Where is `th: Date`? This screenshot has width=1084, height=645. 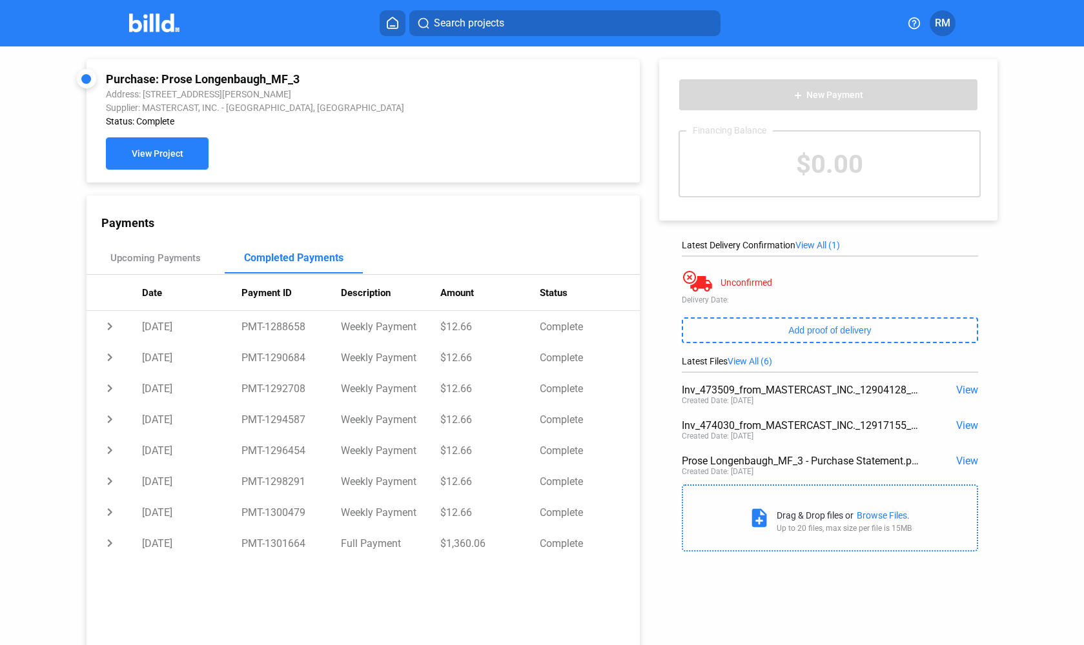 th: Date is located at coordinates (192, 293).